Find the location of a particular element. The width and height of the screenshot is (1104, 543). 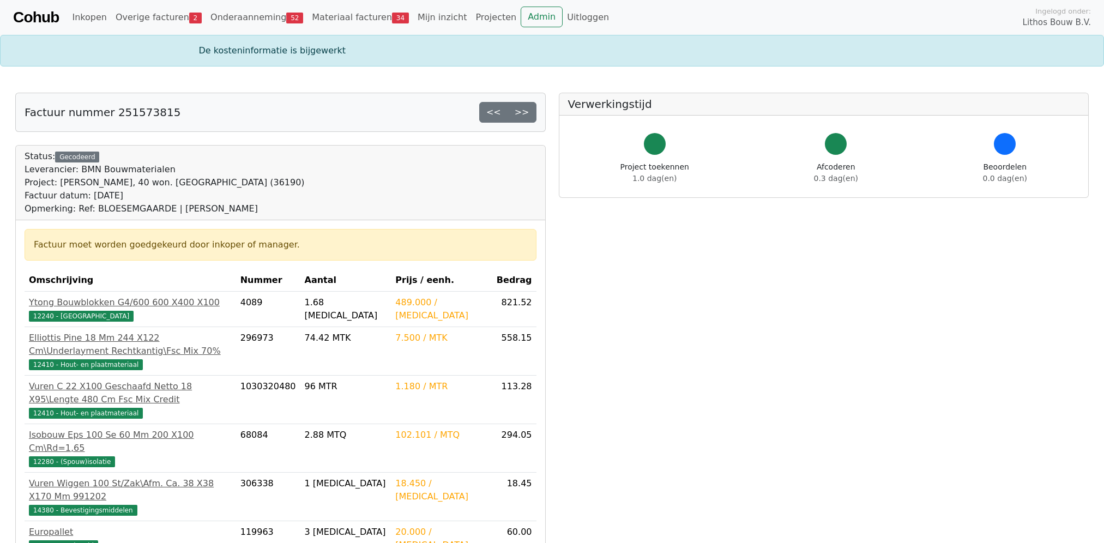

th: Aantal is located at coordinates (346, 280).